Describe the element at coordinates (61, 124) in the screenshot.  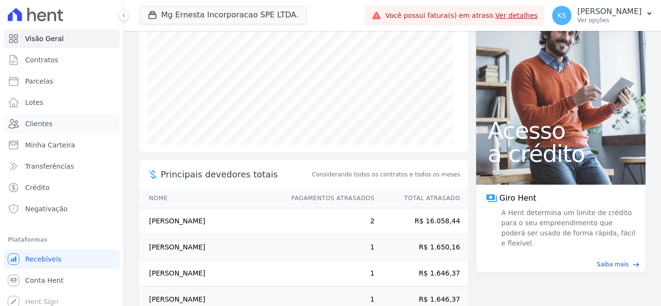
I see `a: Clientes` at that location.